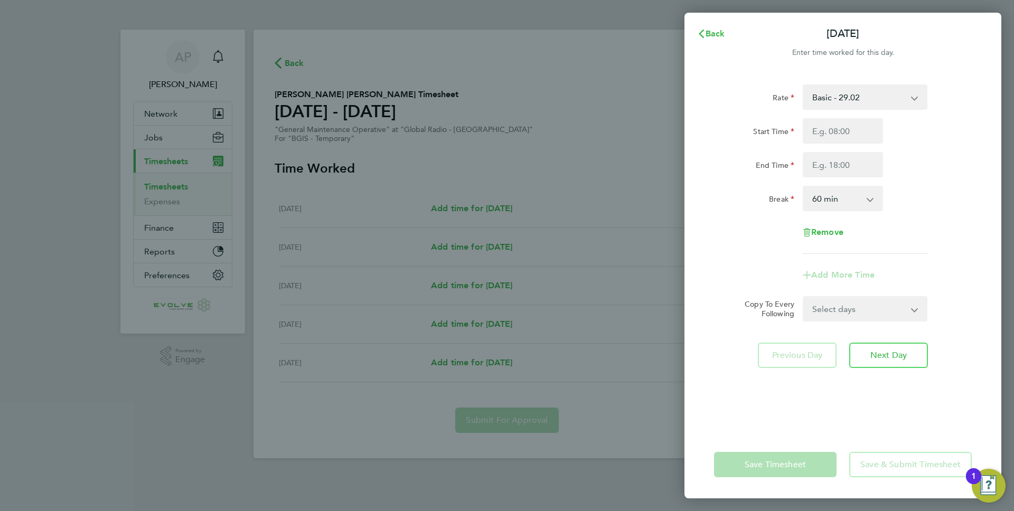 The height and width of the screenshot is (511, 1014). What do you see at coordinates (843, 165) in the screenshot?
I see `input: E.g. 18:00` at bounding box center [843, 165].